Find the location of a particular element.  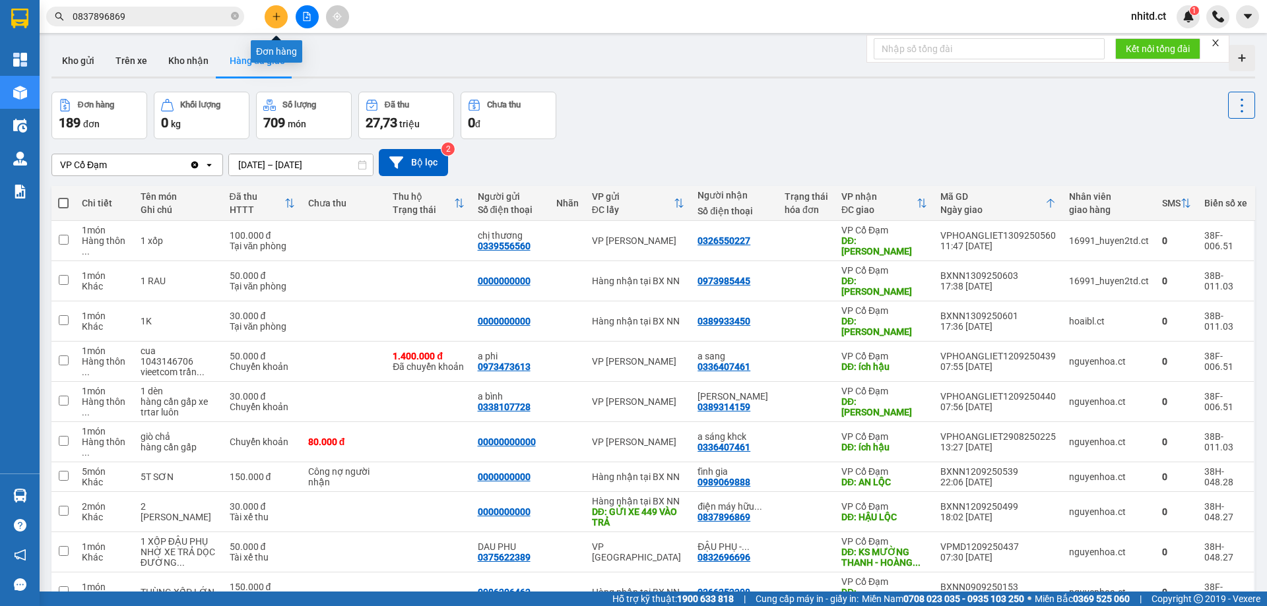

div: 5T SƠN is located at coordinates (178, 477).